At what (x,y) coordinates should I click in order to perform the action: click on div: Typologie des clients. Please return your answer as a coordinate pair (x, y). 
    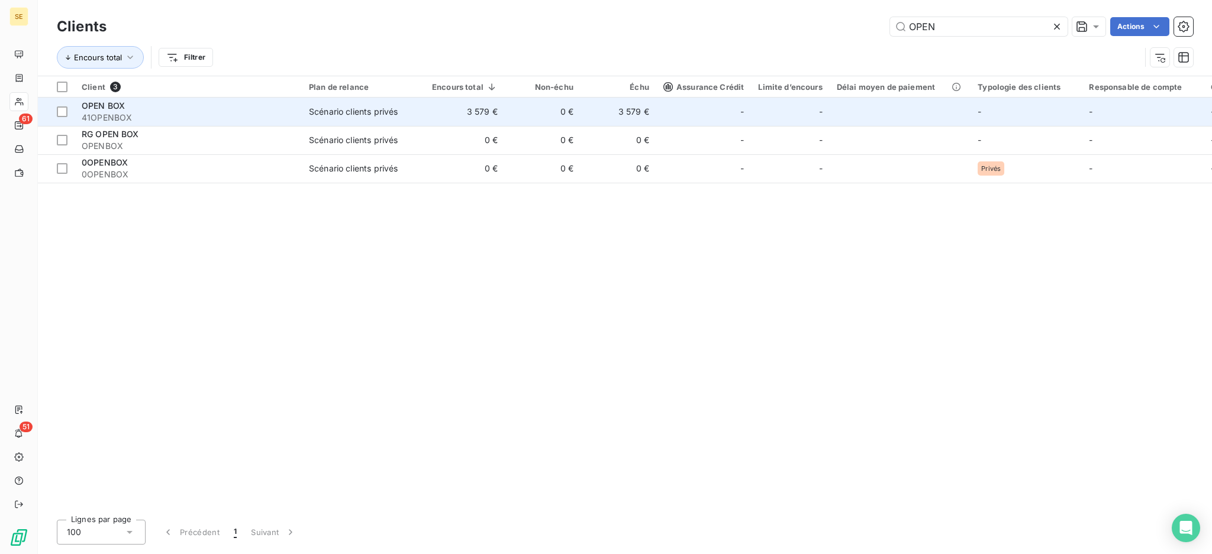
    Looking at the image, I should click on (1026, 87).